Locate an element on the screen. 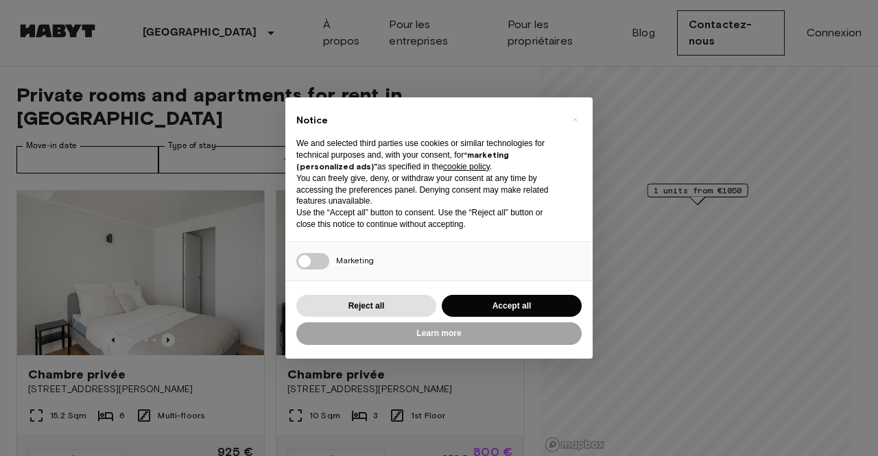  a: cookie policy is located at coordinates (466, 167).